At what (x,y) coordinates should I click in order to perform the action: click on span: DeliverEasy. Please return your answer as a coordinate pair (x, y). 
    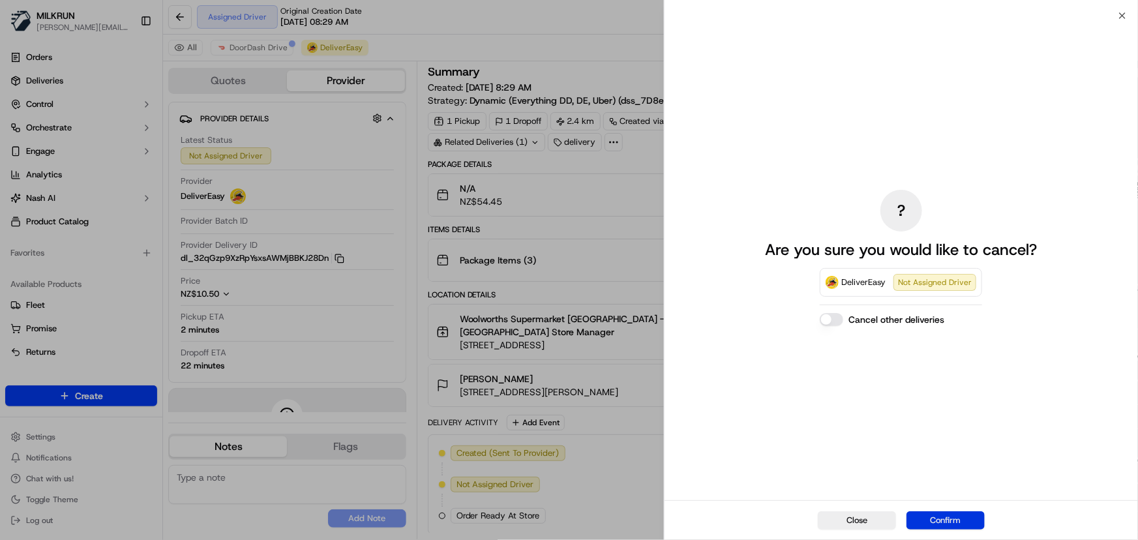
    Looking at the image, I should click on (863, 282).